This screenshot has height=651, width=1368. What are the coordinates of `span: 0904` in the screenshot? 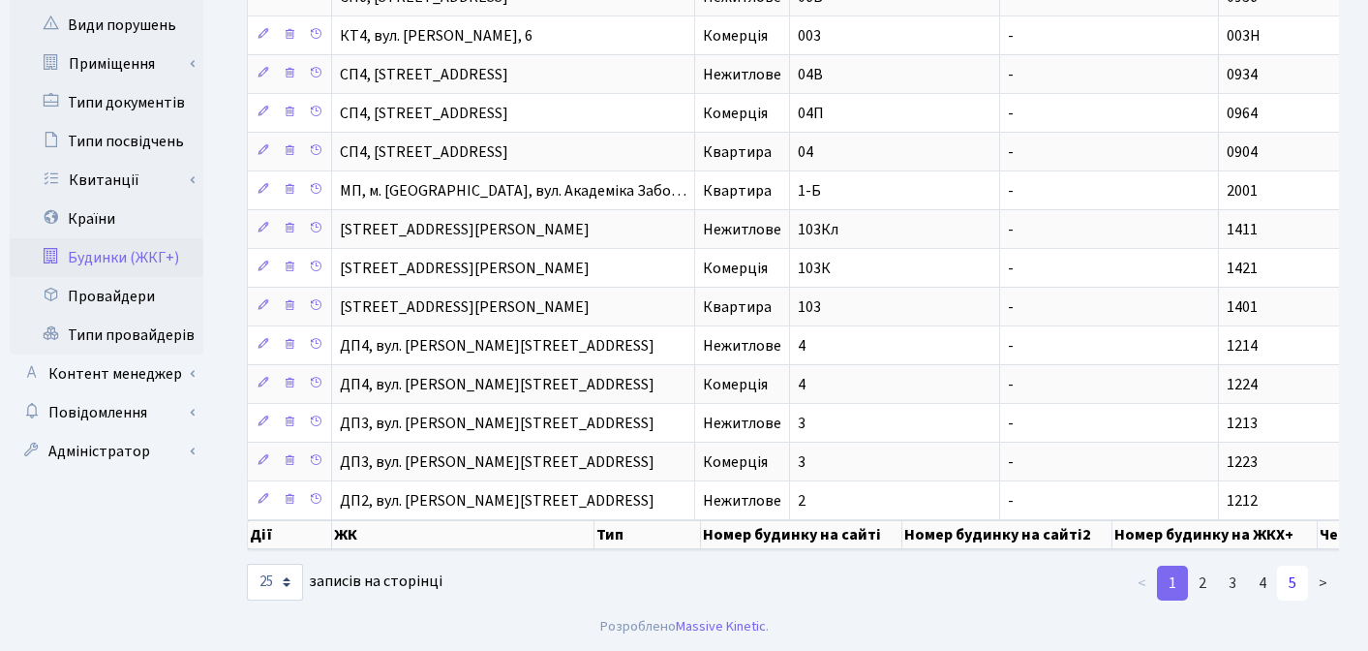 It's located at (1242, 152).